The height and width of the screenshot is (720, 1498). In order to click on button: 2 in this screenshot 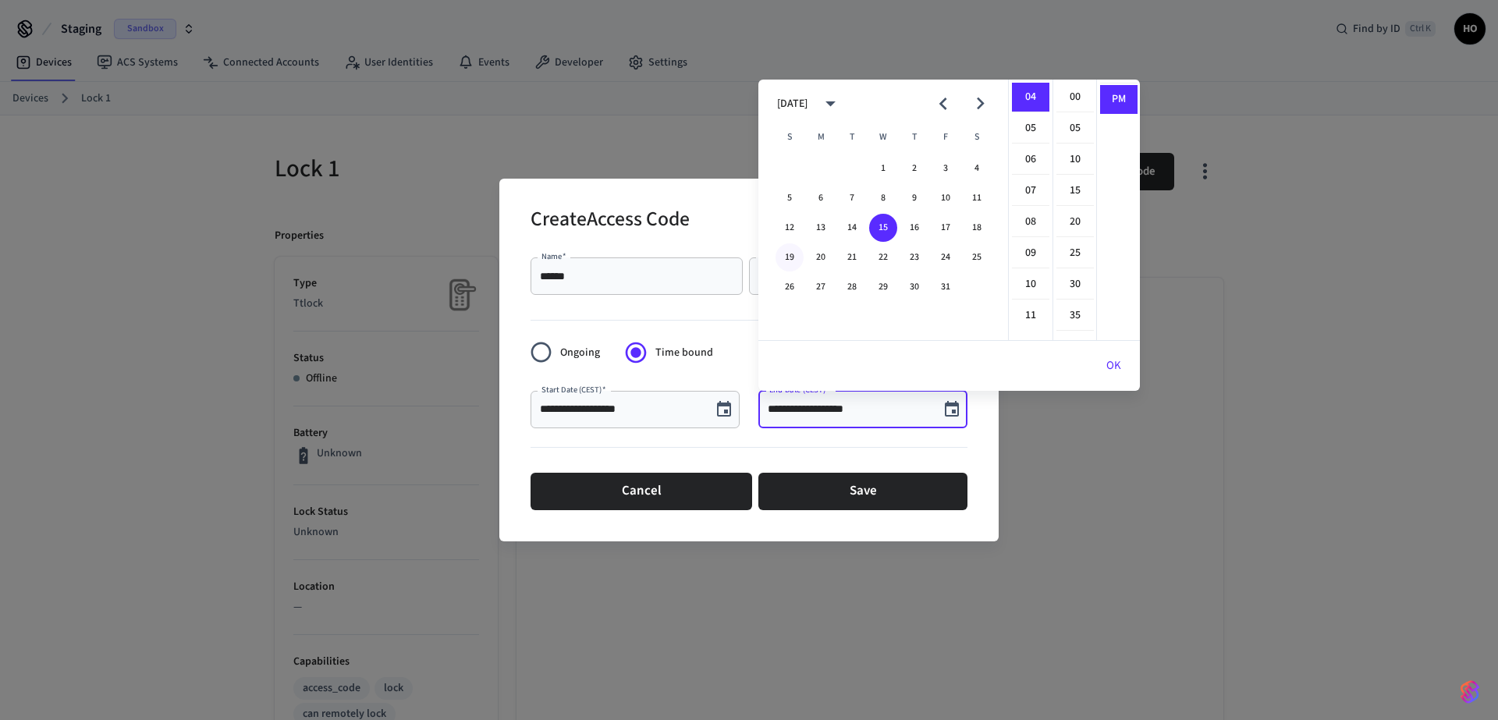, I will do `click(915, 169)`.